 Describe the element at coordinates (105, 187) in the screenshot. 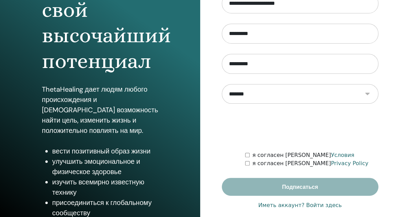

I see `li: изучить всемирно известную технику` at that location.